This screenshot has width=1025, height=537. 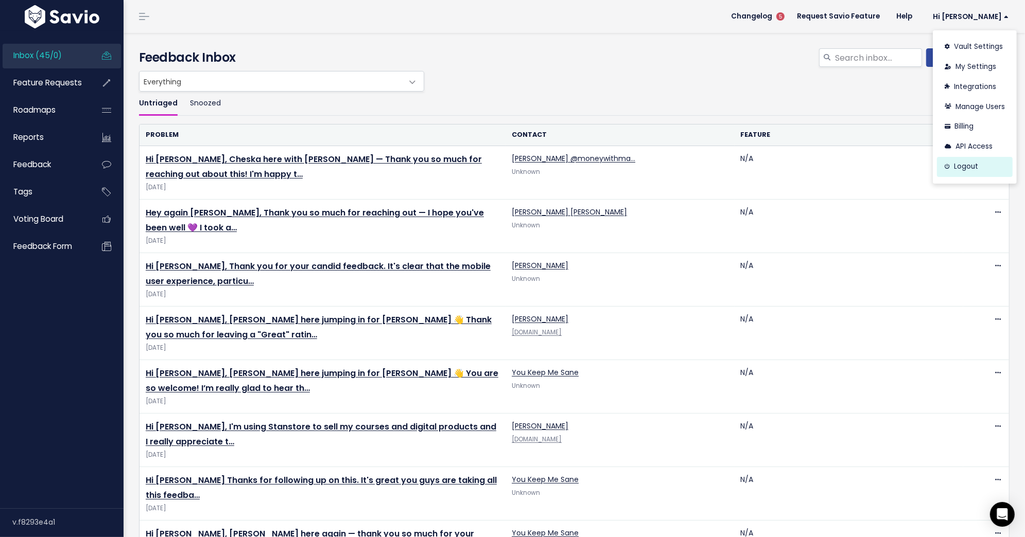 What do you see at coordinates (1002, 515) in the screenshot?
I see `div: Open Intercom Messenger` at bounding box center [1002, 515].